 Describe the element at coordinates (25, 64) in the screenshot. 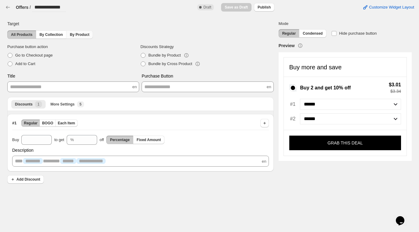

I see `span: Add to Cart` at that location.